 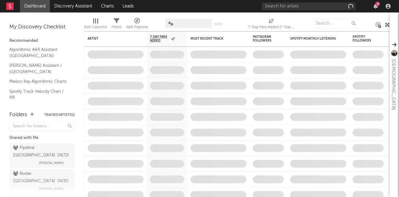 I want to click on a: Mexico Key Algorithmic Charts, so click(x=39, y=81).